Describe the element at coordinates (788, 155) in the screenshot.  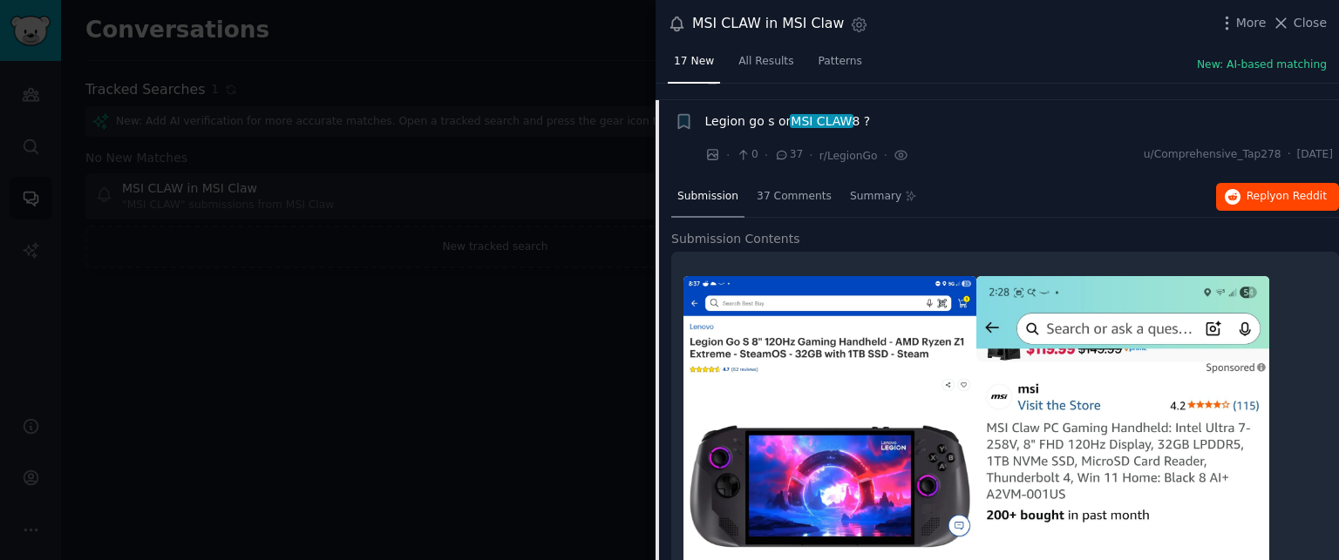
I see `span: 37` at that location.